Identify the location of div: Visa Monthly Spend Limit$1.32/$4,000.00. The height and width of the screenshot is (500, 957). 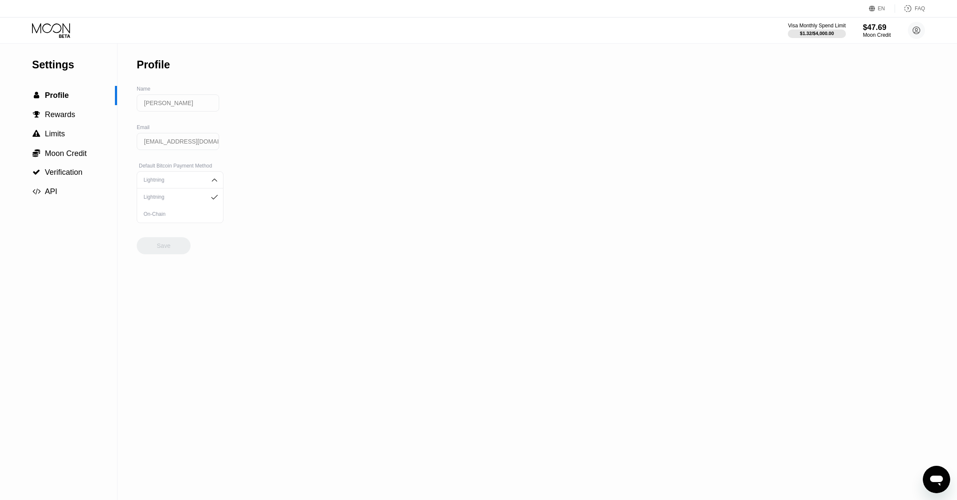
(816, 30).